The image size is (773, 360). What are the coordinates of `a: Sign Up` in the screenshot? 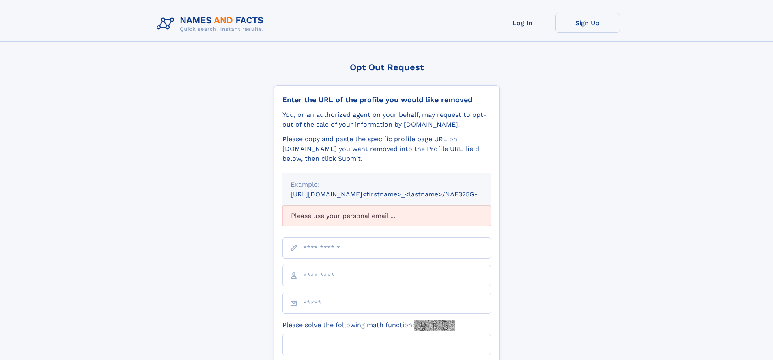 It's located at (588, 23).